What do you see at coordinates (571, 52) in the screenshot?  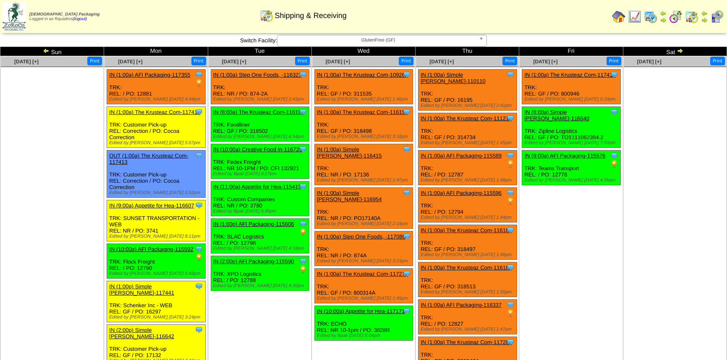 I see `td: Fri` at bounding box center [571, 52].